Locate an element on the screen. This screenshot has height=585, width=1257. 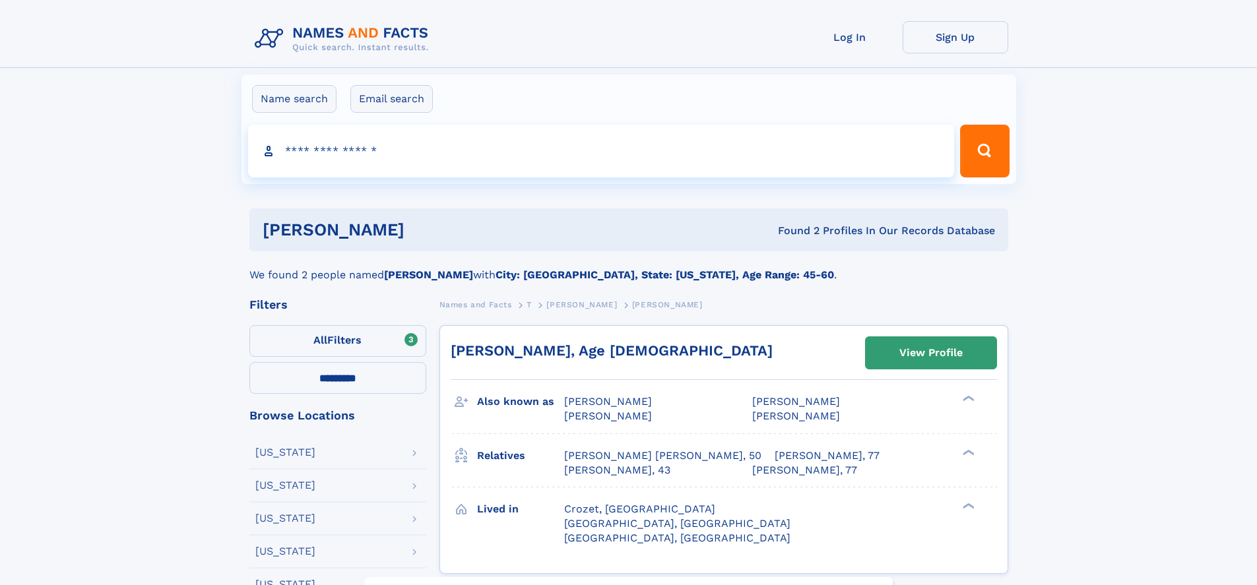
h3: Lived in is located at coordinates (521, 509).